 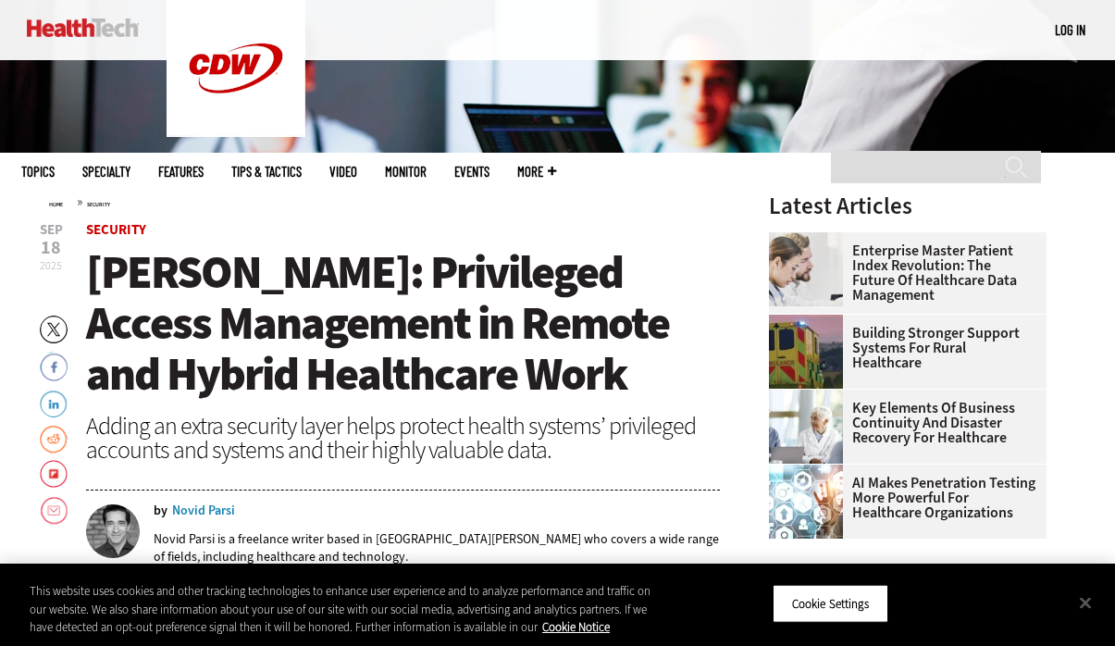 What do you see at coordinates (806, 269) in the screenshot?
I see `img: medical researchers look at data on desktop monitor` at bounding box center [806, 269].